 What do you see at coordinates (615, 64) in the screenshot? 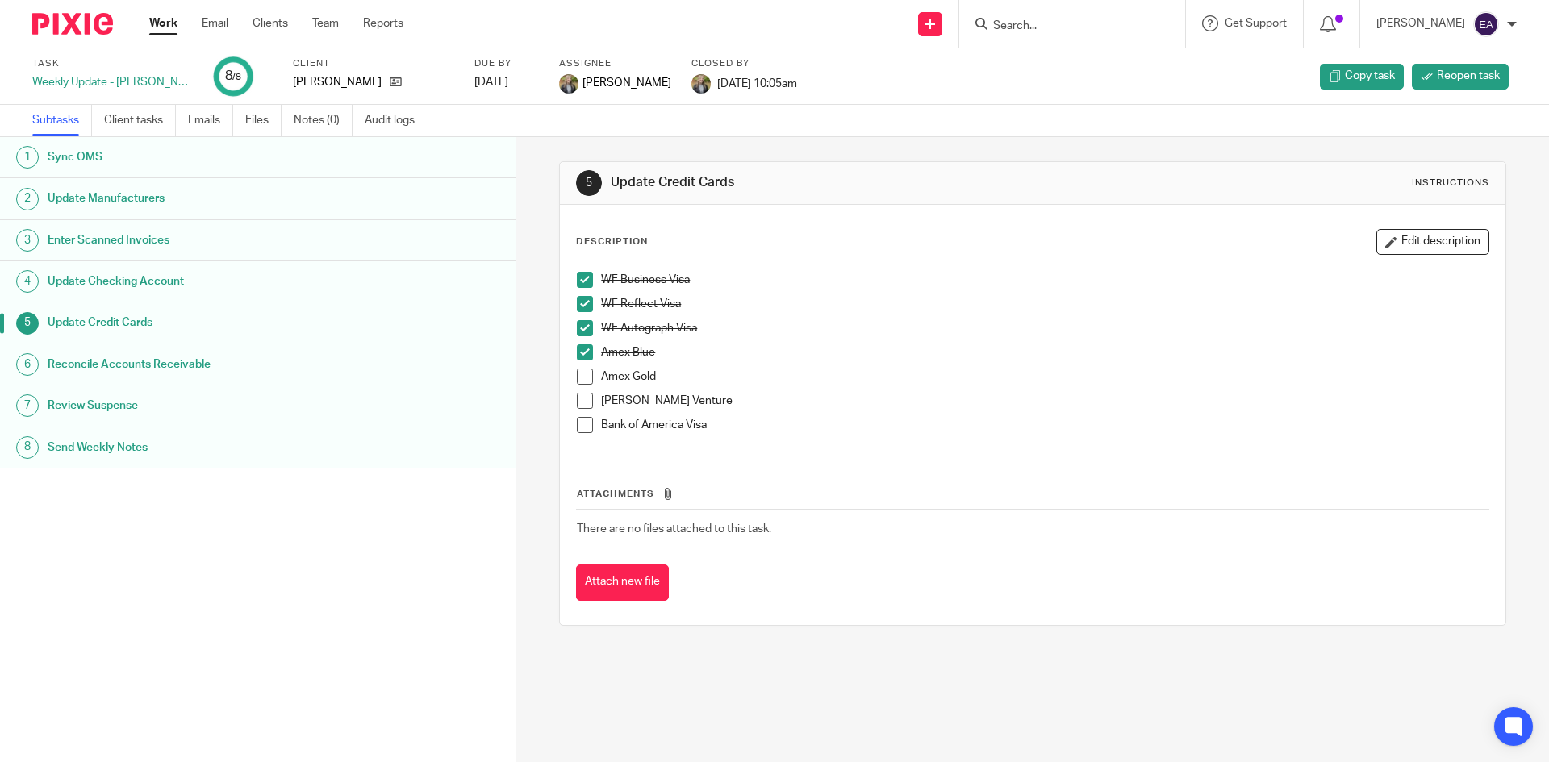
I see `label: Assignee` at bounding box center [615, 64].